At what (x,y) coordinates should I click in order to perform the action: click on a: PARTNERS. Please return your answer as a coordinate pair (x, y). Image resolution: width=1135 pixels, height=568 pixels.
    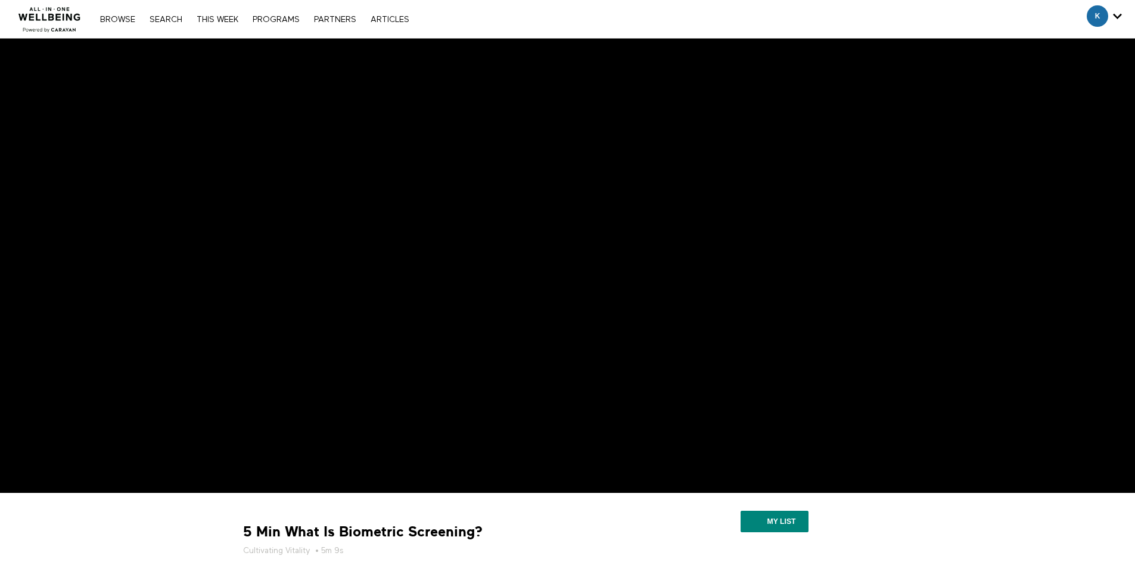
    Looking at the image, I should click on (335, 20).